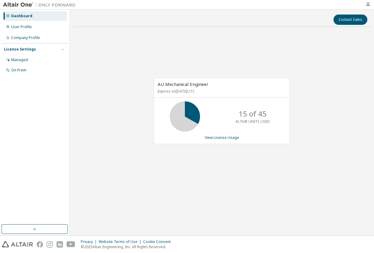 The height and width of the screenshot is (253, 374). I want to click on p: ALTAIR UNITS USED, so click(253, 121).